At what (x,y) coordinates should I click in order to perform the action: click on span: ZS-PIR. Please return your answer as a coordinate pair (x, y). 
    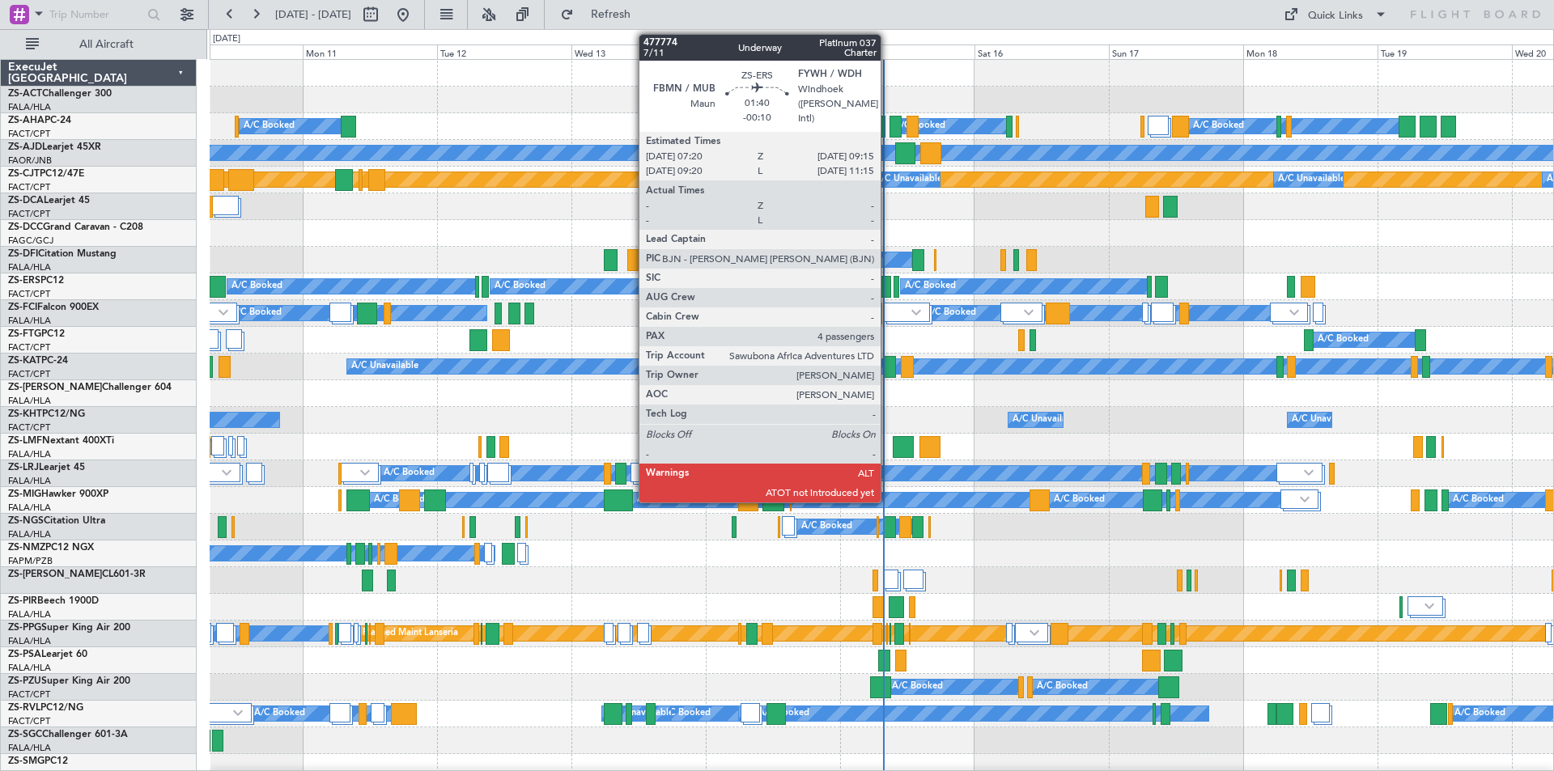
    Looking at the image, I should click on (23, 601).